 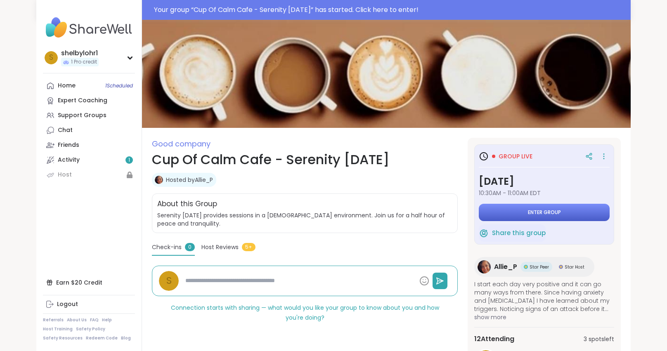 I want to click on div: Friends, so click(x=69, y=145).